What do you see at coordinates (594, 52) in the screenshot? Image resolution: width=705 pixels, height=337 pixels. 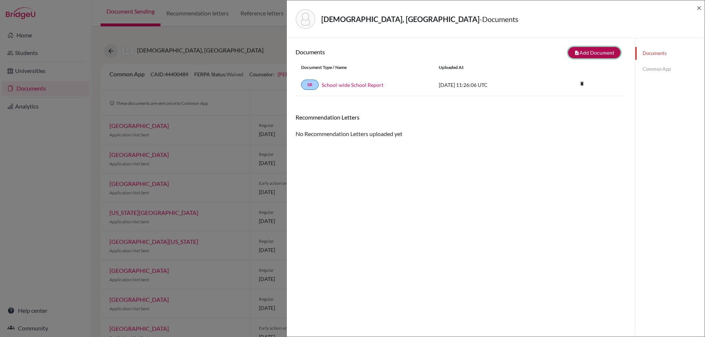 I see `button: note_addAdd Document` at bounding box center [594, 52].